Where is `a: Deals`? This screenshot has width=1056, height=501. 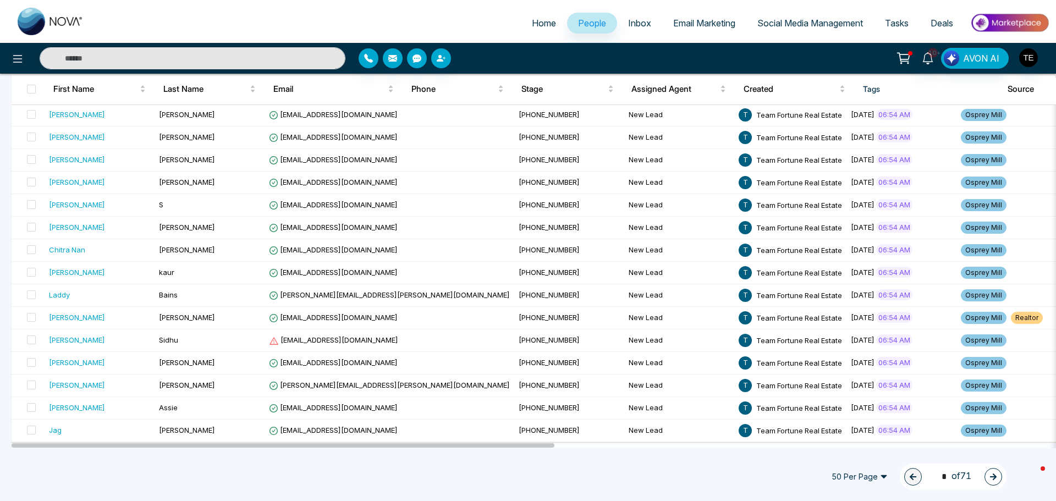 a: Deals is located at coordinates (942, 23).